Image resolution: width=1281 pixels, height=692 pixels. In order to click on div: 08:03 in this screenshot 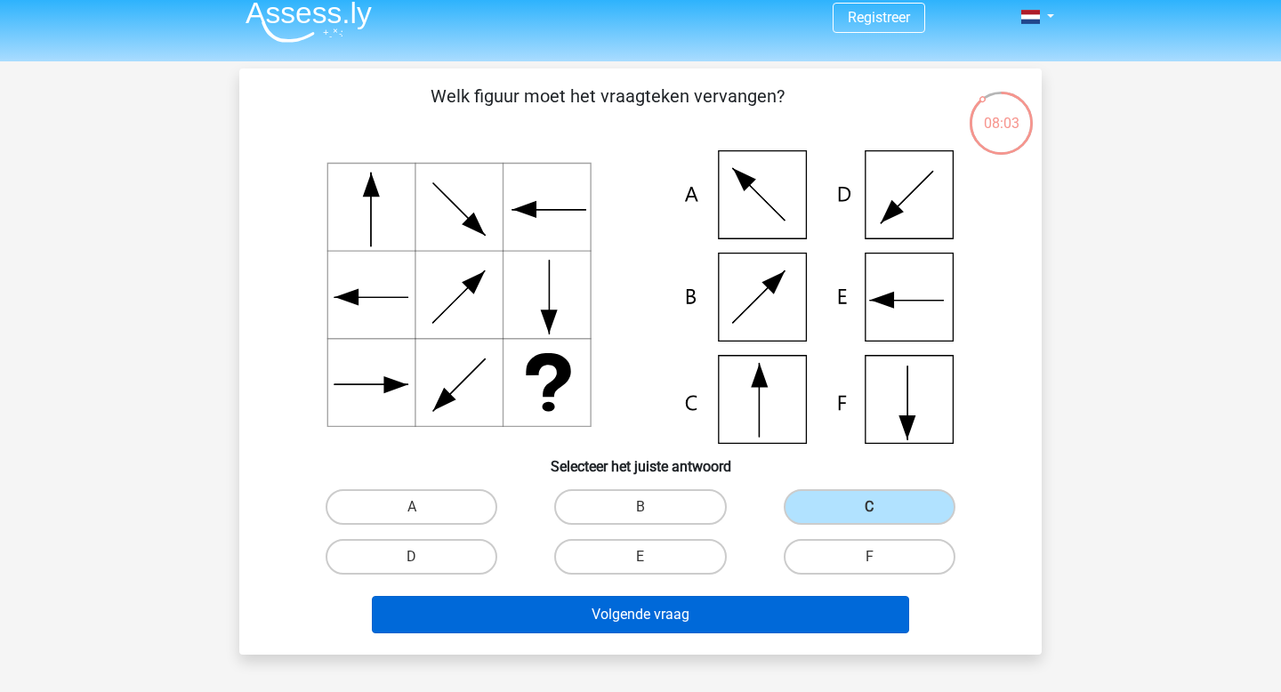, I will do `click(1001, 112)`.